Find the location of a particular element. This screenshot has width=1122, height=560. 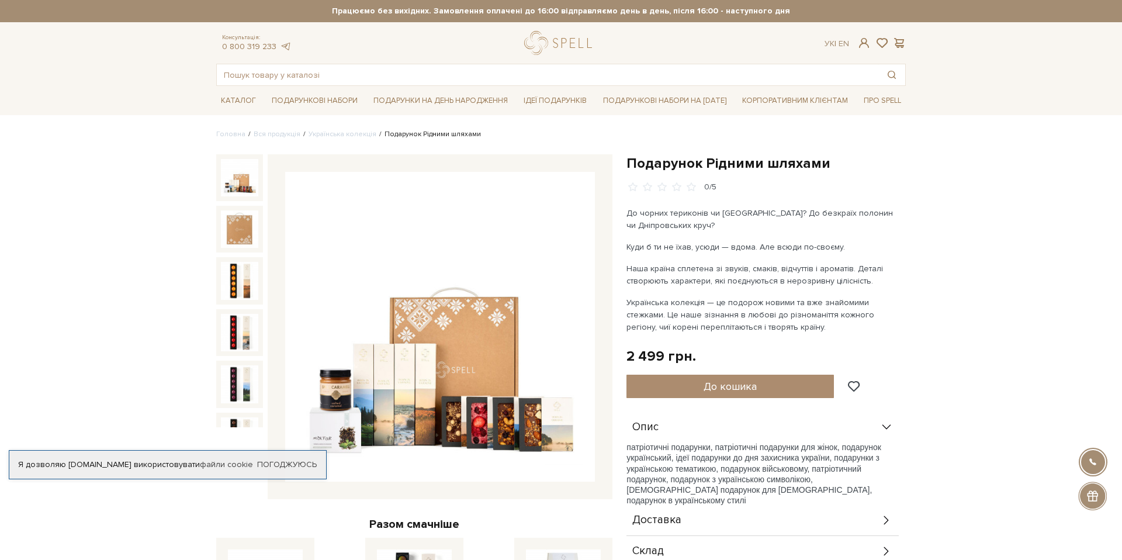

a: Про Spell is located at coordinates (882, 100).